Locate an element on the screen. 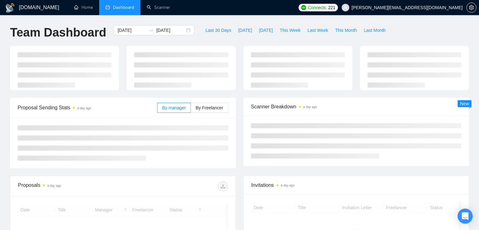 The width and height of the screenshot is (479, 230). input: End date is located at coordinates (170, 30).